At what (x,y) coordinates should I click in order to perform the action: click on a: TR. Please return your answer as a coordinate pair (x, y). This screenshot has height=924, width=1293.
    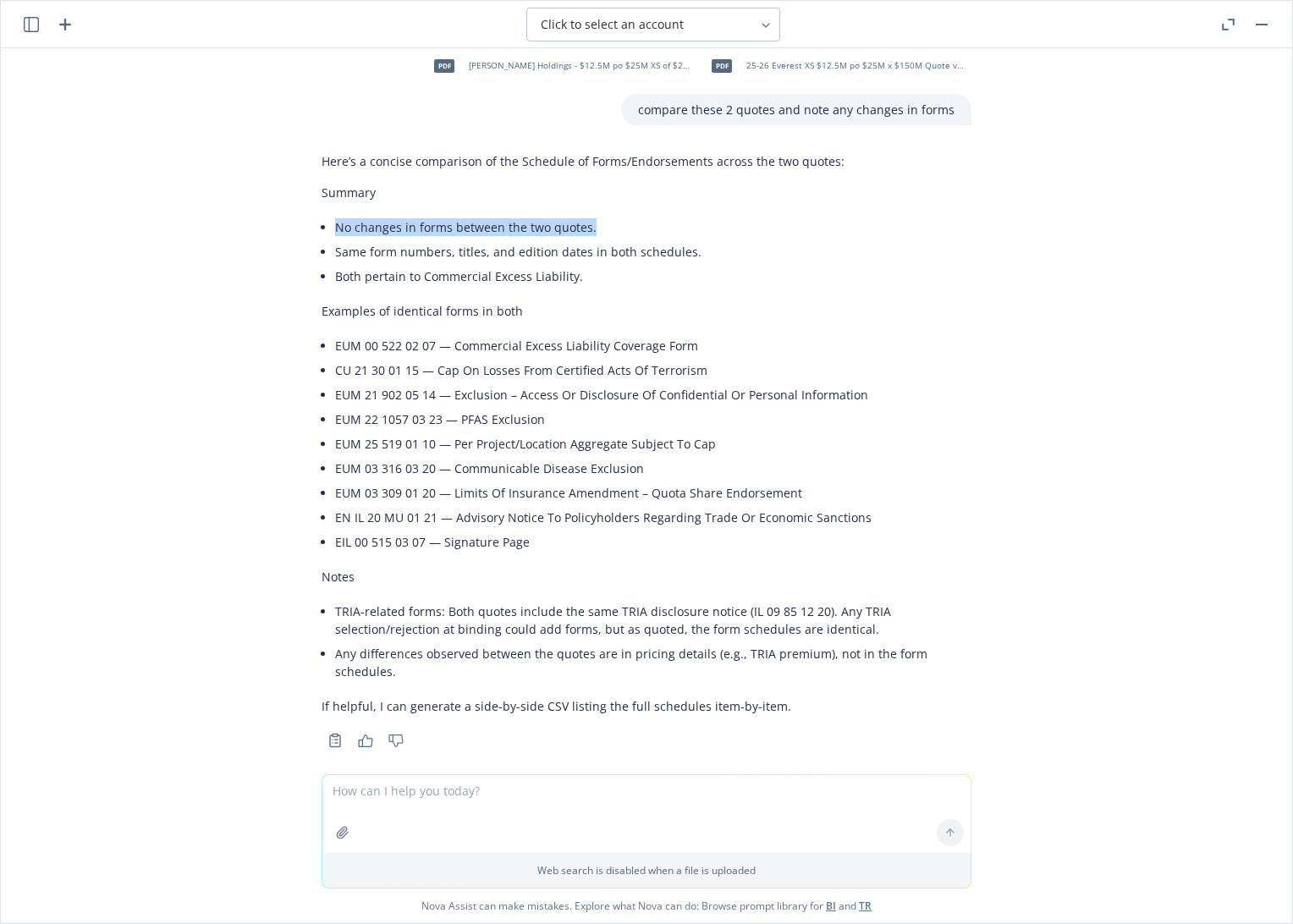
    Looking at the image, I should click on (865, 906).